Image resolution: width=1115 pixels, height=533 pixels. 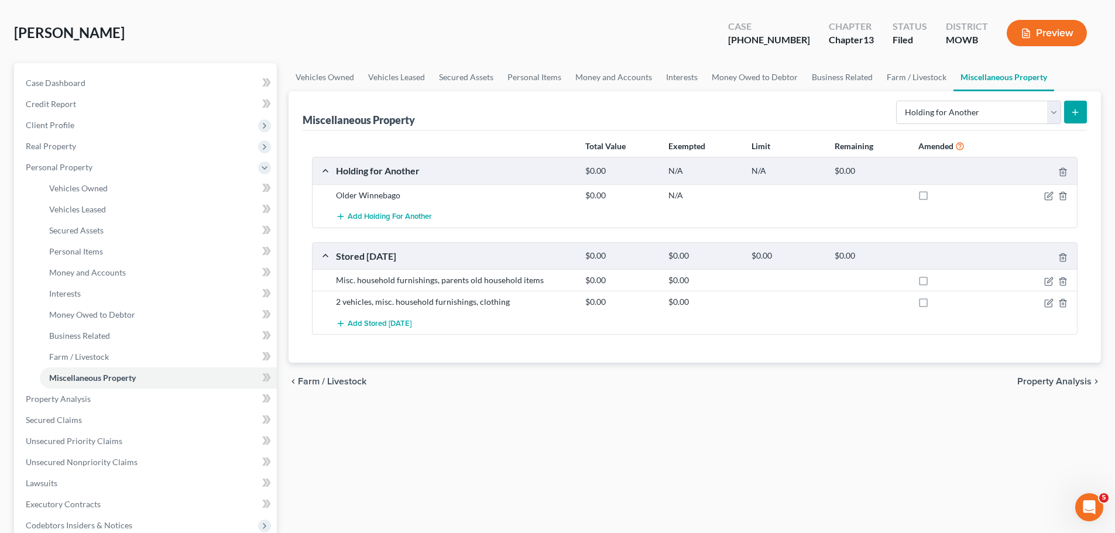 What do you see at coordinates (65, 293) in the screenshot?
I see `span: Interests` at bounding box center [65, 293].